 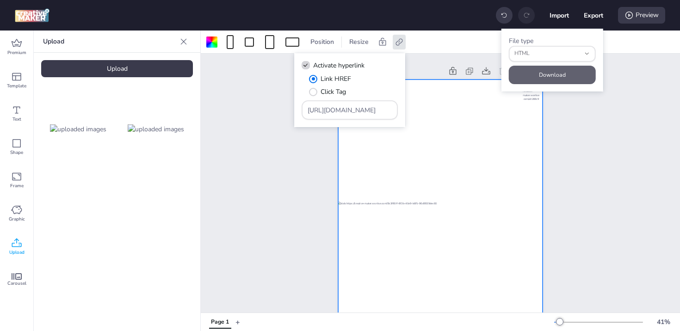 What do you see at coordinates (117, 69) in the screenshot?
I see `div: Upload` at bounding box center [117, 69].